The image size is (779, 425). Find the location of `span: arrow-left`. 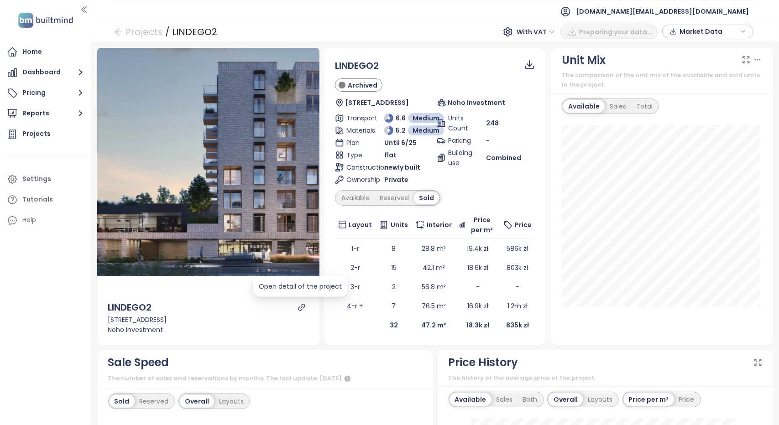

span: arrow-left is located at coordinates (119, 32).